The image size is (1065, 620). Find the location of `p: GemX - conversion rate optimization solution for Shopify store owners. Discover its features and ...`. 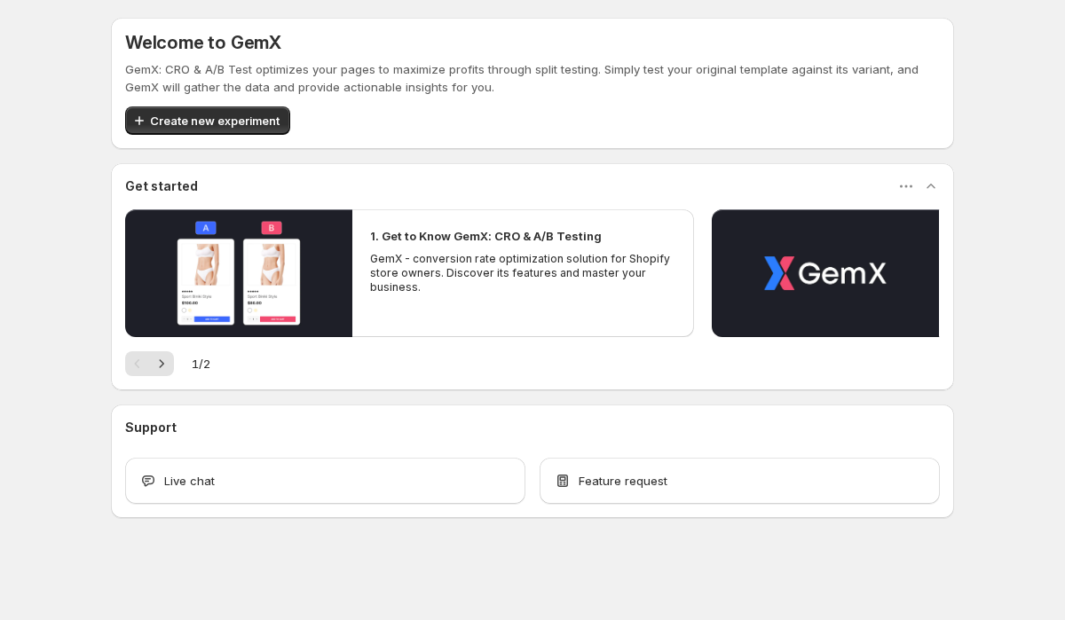

p: GemX - conversion rate optimization solution for Shopify store owners. Discover its features and ... is located at coordinates (523, 273).